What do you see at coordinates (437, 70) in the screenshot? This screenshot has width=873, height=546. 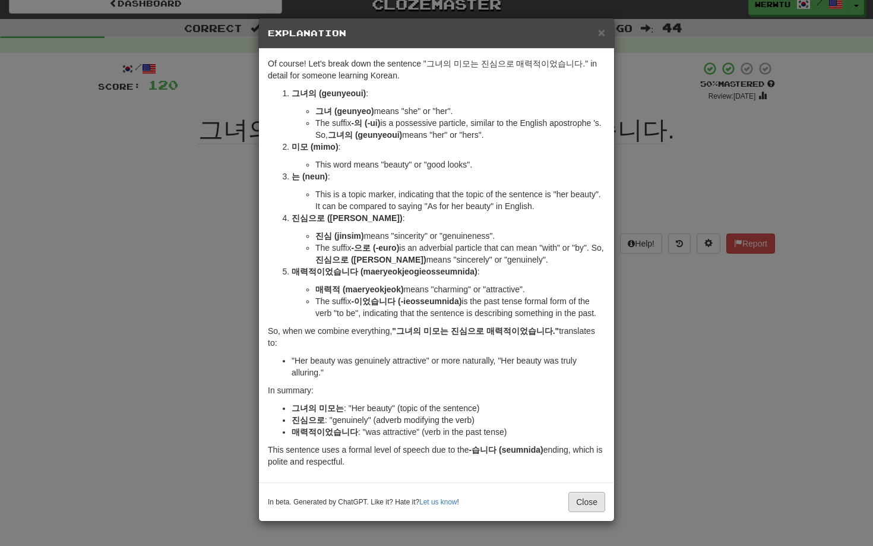 I see `p: Of course! Let's break down the sentence "그녀의 미모는 진심으로 매력적이었습니다." in detail for someone learning ...` at bounding box center [437, 70].